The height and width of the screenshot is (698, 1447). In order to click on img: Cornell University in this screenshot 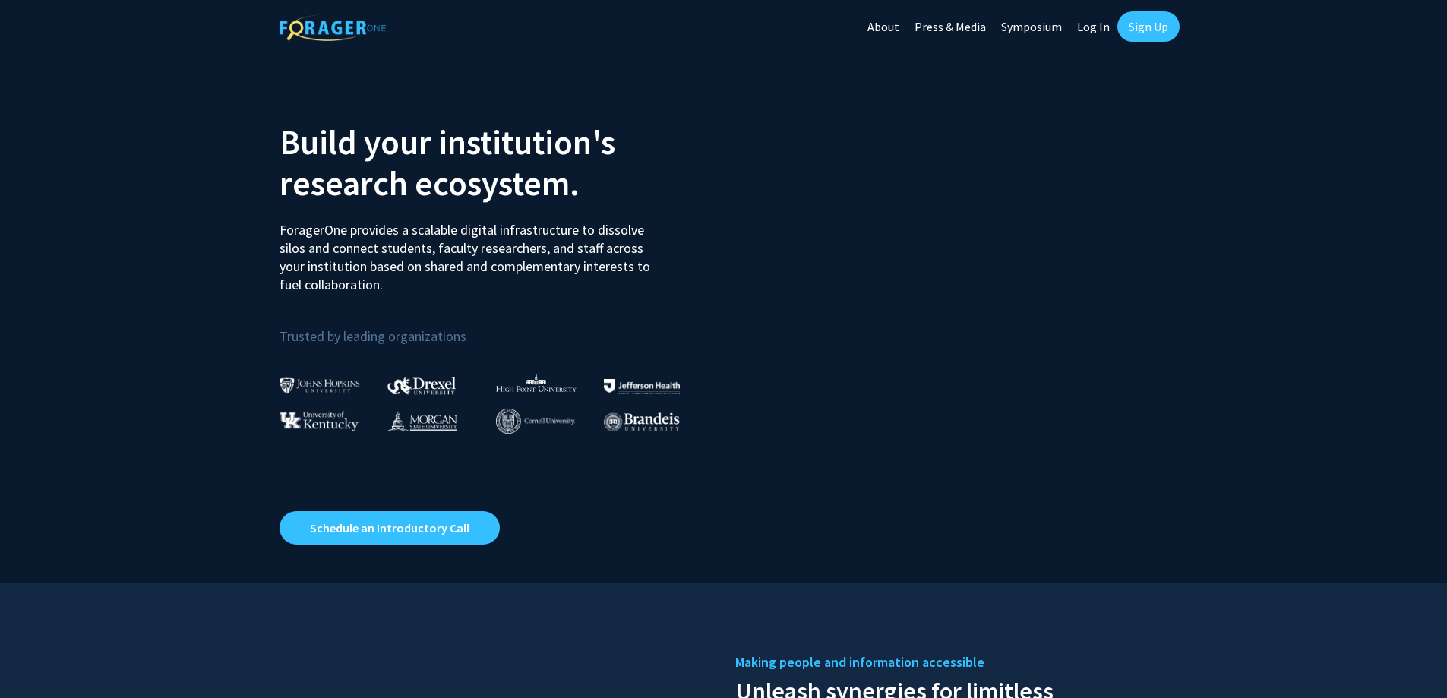, I will do `click(535, 421)`.